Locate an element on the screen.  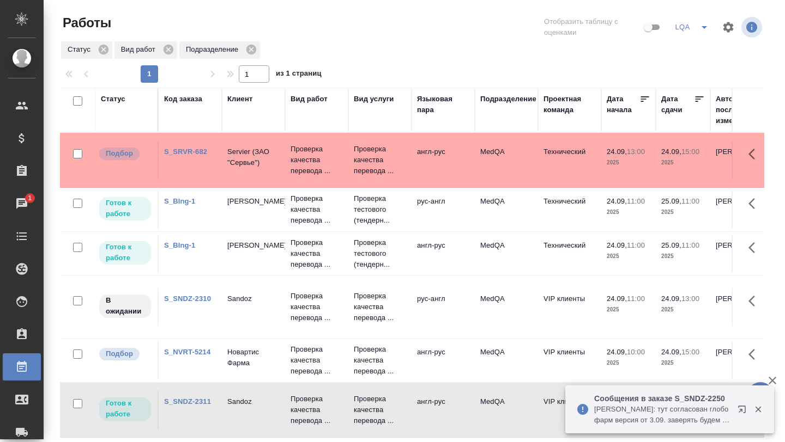
a: S_BIng-1 is located at coordinates (179, 245).